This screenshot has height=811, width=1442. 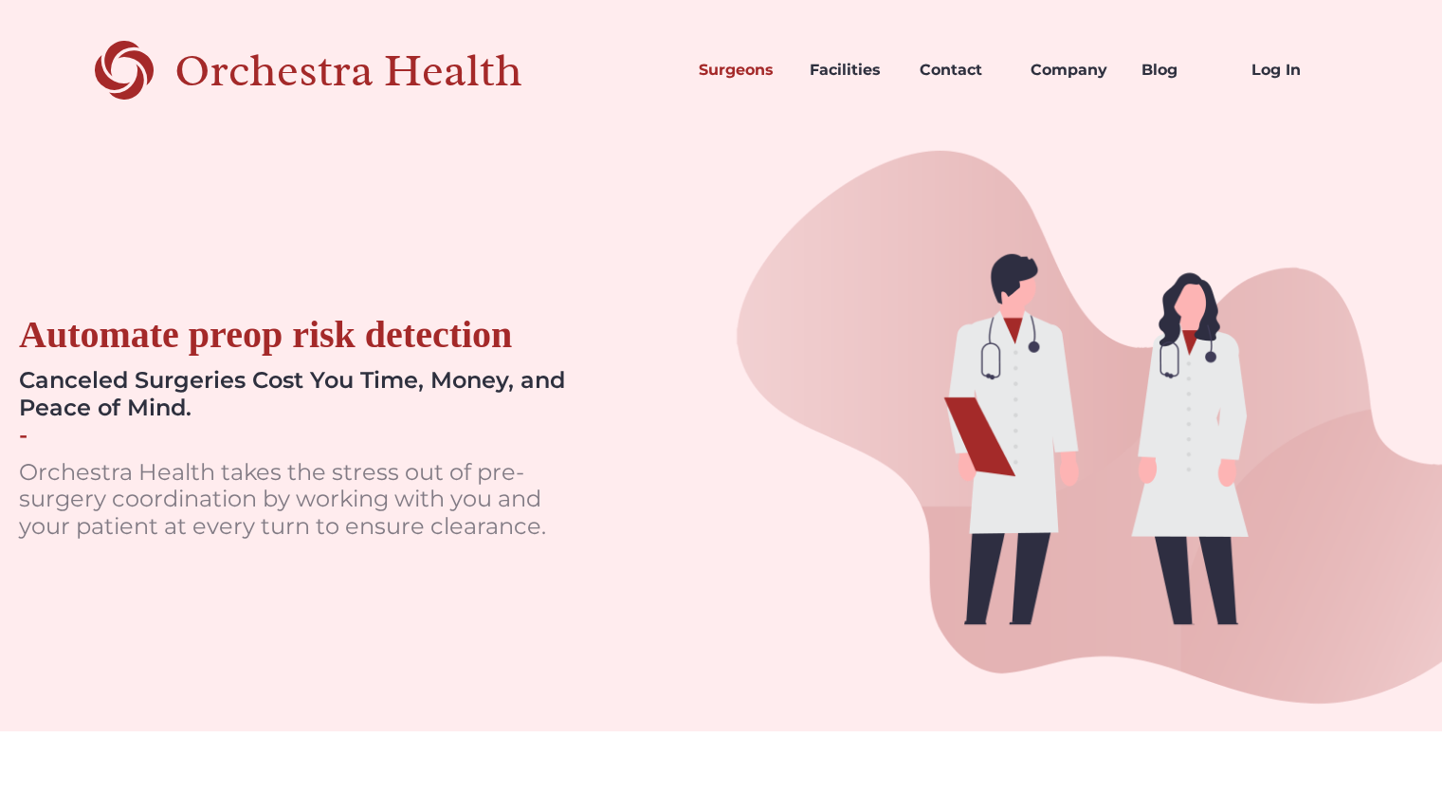 What do you see at coordinates (322, 395) in the screenshot?
I see `div: Canceled Surgeries Cost You Time, Money, and Peace of Mind.` at bounding box center [322, 395].